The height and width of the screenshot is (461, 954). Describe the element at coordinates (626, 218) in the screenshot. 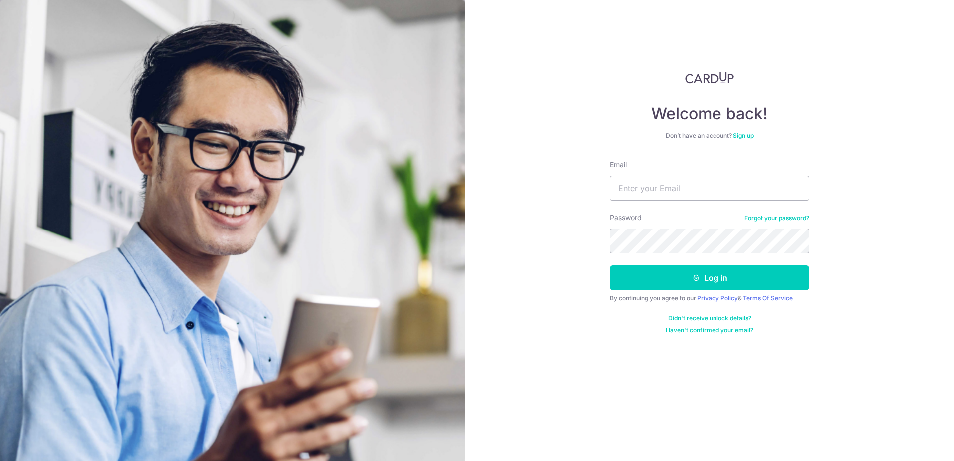

I see `label: Password` at that location.